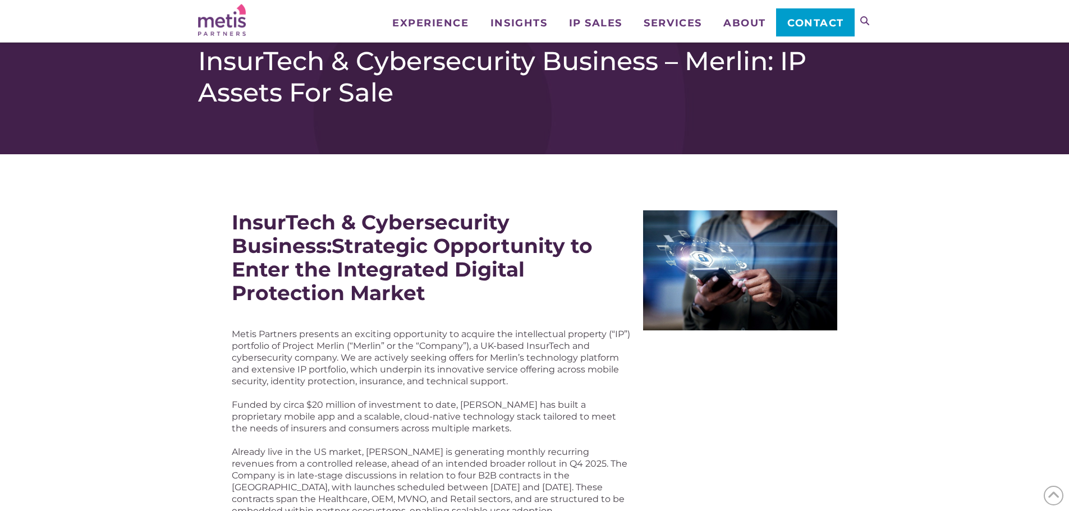 The height and width of the screenshot is (511, 1069). I want to click on span: Contact, so click(815, 23).